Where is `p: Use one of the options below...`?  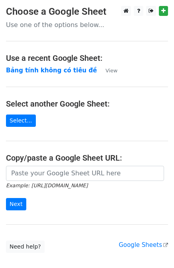 p: Use one of the options below... is located at coordinates (87, 25).